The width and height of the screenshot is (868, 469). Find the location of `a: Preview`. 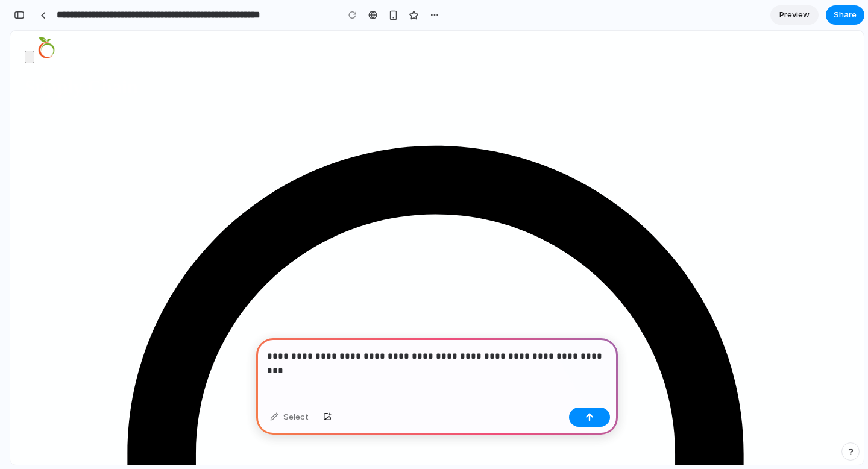

a: Preview is located at coordinates (794, 15).